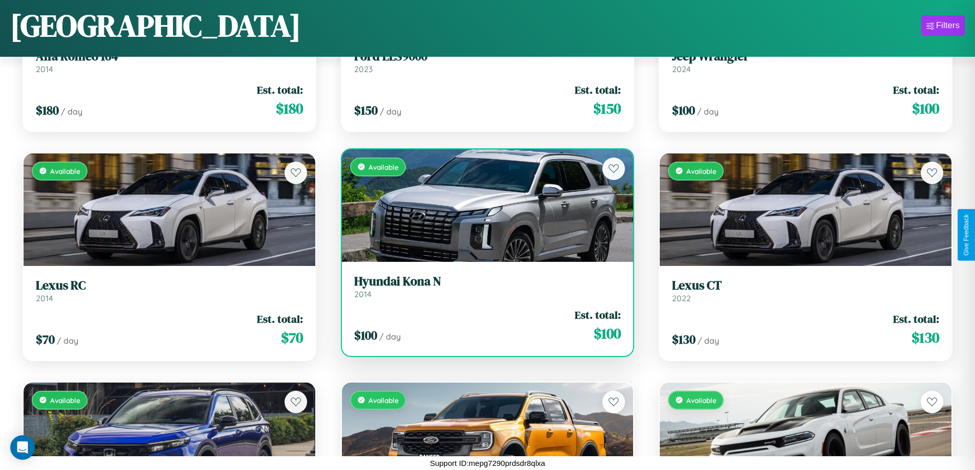 Image resolution: width=975 pixels, height=470 pixels. I want to click on div: Open Intercom Messenger, so click(23, 448).